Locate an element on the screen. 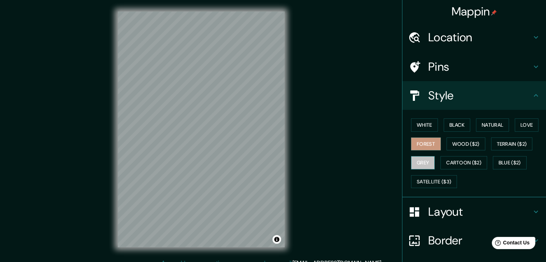  button: White is located at coordinates (424, 125).